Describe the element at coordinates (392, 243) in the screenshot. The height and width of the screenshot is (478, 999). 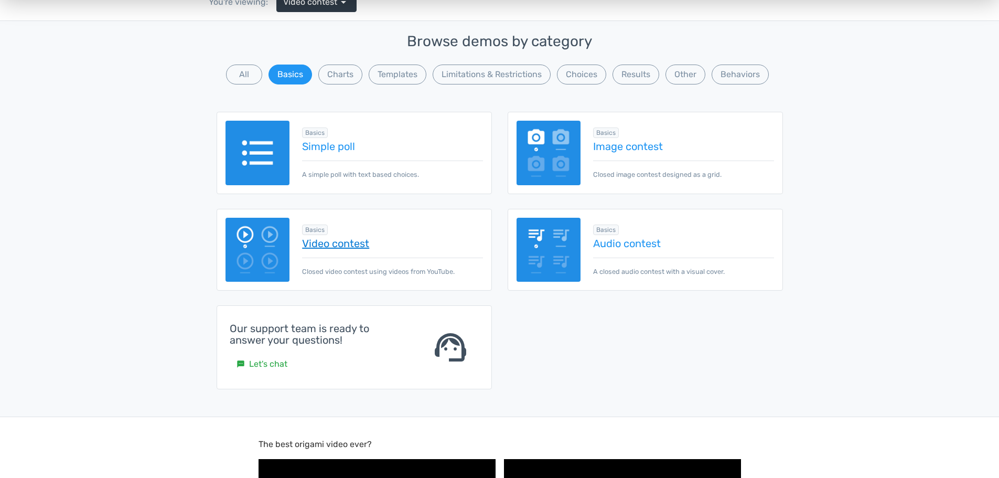
I see `a: Video contest` at that location.